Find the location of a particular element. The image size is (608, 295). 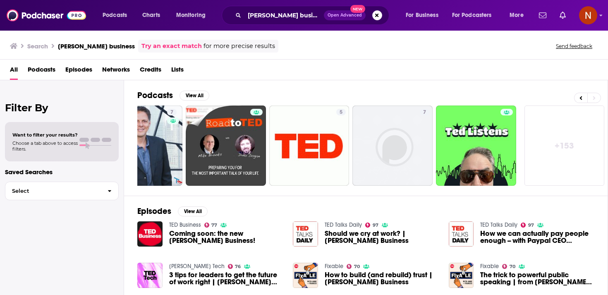

button: Show profile menu is located at coordinates (588, 15).